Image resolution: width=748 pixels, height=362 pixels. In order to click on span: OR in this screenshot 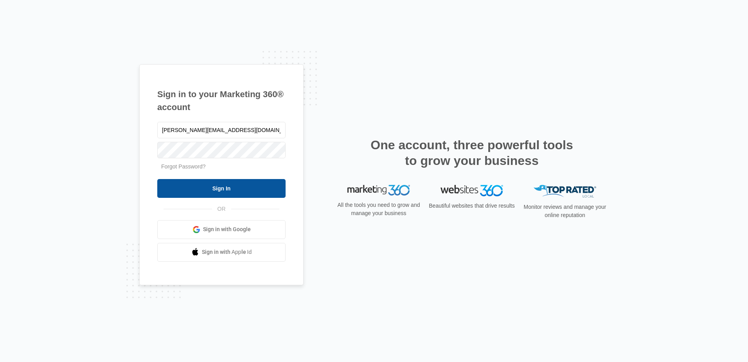, I will do `click(221, 209)`.